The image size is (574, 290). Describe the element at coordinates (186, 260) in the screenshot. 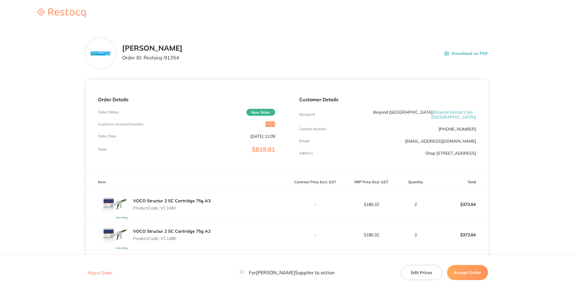

I see `td: Message: -` at that location.